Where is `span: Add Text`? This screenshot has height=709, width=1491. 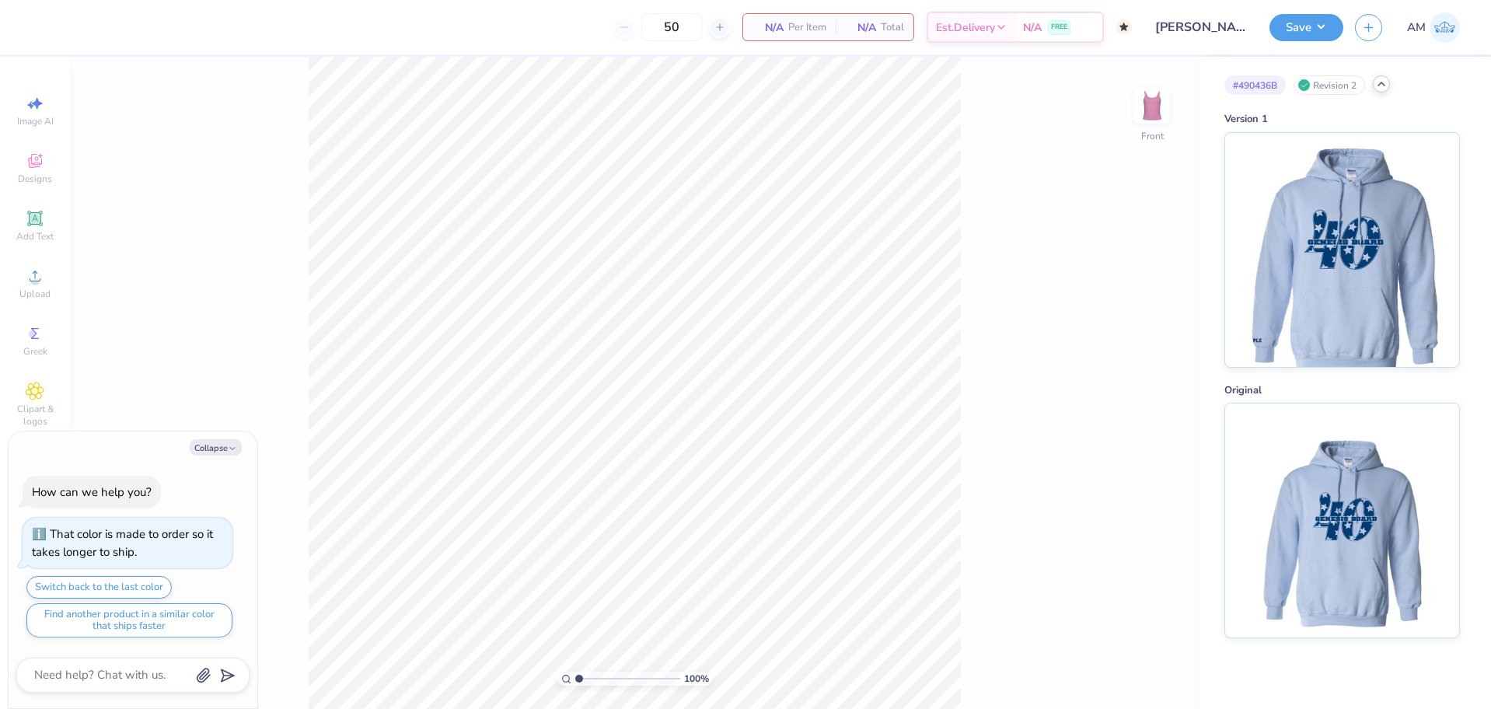 span: Add Text is located at coordinates (35, 236).